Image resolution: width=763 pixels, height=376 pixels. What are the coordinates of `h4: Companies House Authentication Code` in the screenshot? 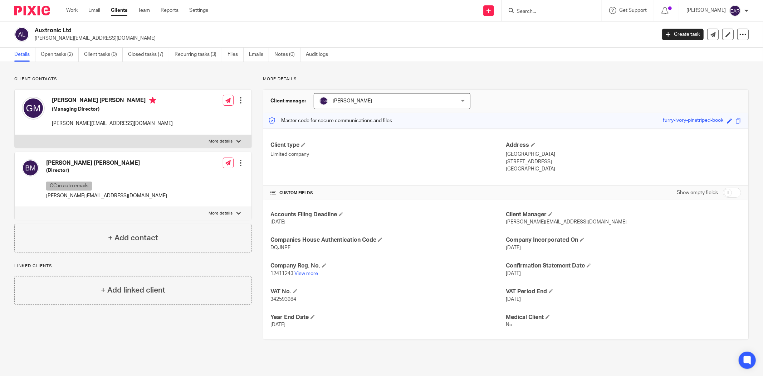 It's located at (388, 240).